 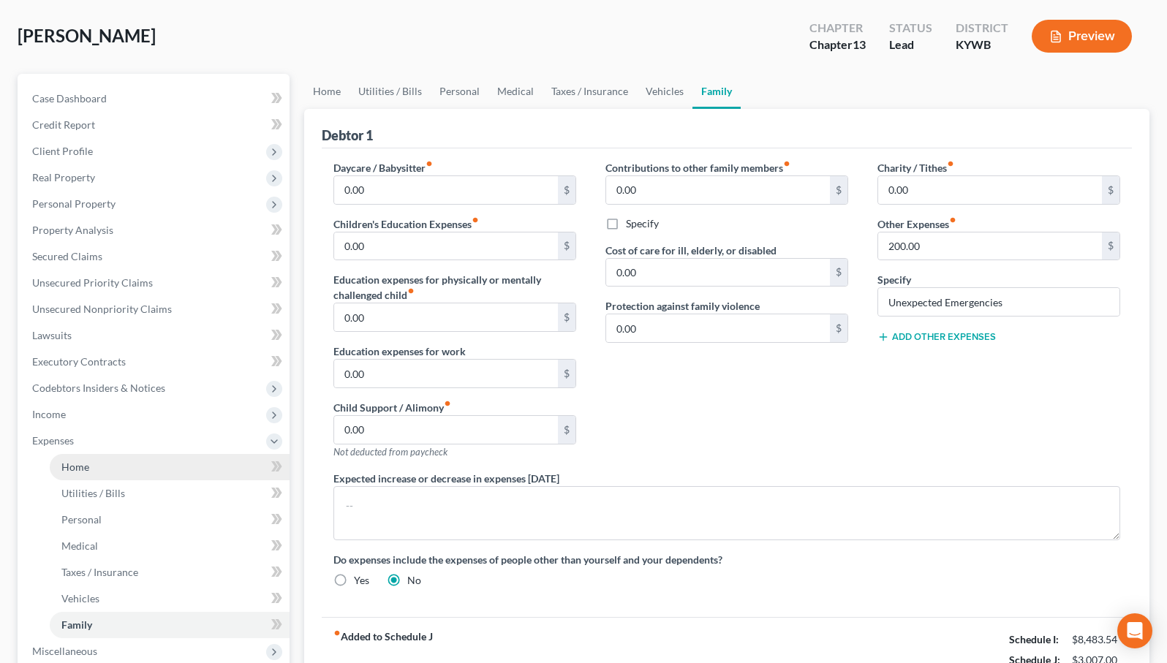 I want to click on span: Personal Property, so click(x=74, y=203).